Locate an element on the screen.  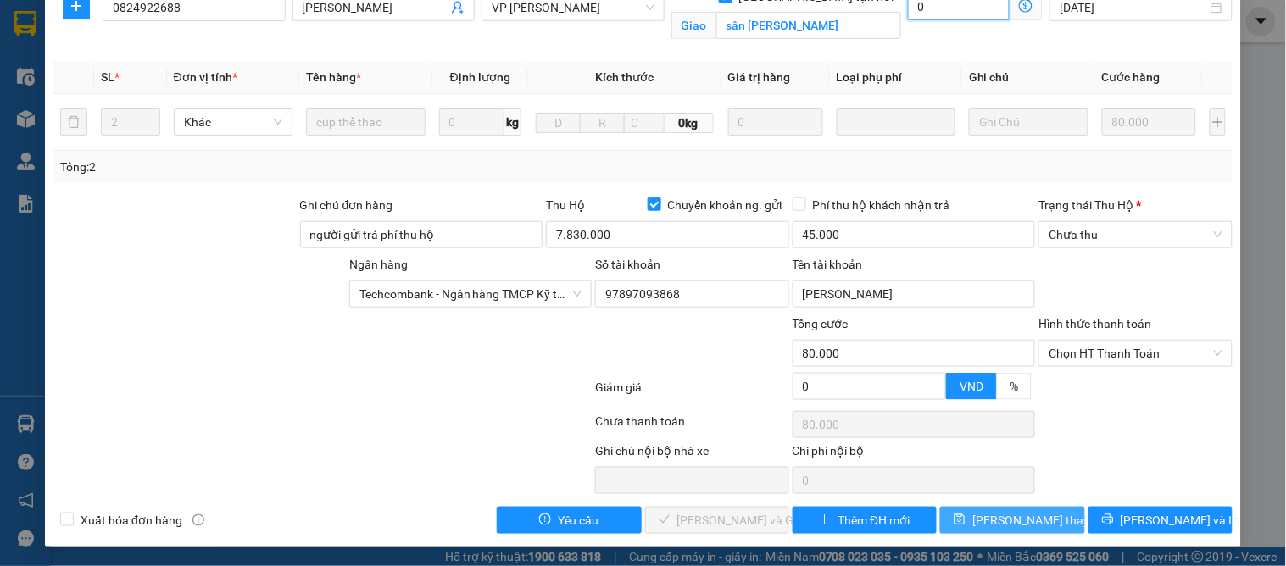
label: Ghi chú đơn hàng is located at coordinates (347, 205).